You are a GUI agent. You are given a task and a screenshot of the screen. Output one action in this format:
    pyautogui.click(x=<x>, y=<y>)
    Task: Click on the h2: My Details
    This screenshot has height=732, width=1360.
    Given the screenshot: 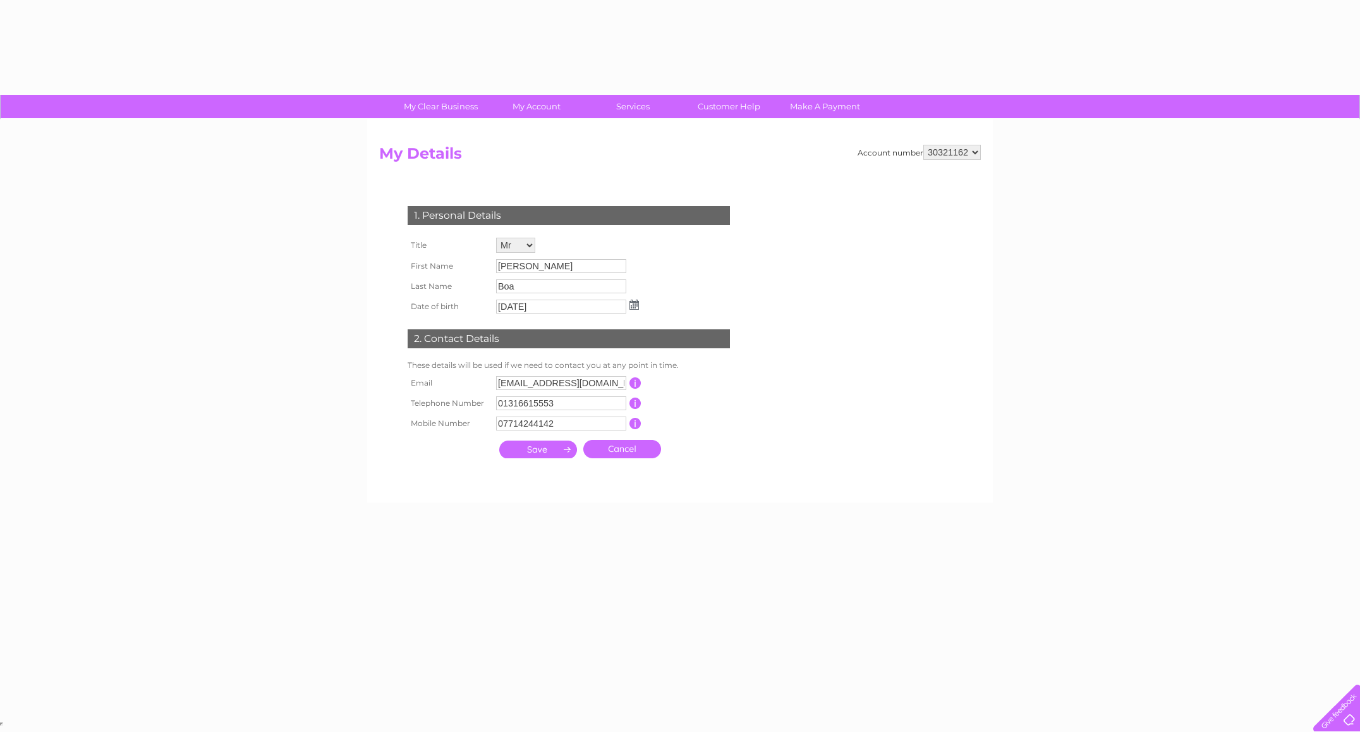 What is the action you would take?
    pyautogui.click(x=680, y=157)
    